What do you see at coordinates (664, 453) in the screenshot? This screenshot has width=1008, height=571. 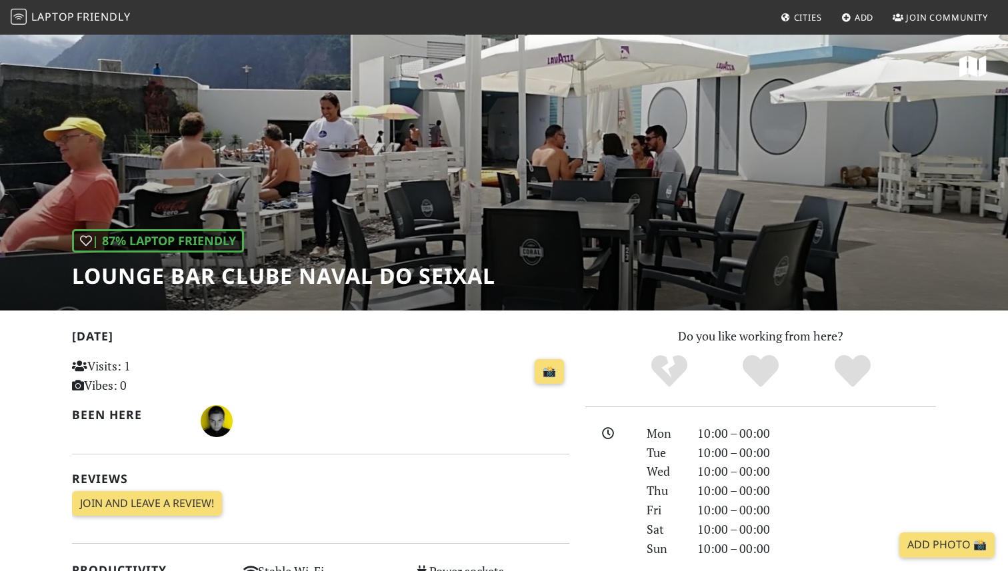 I see `div: Tue` at bounding box center [664, 453].